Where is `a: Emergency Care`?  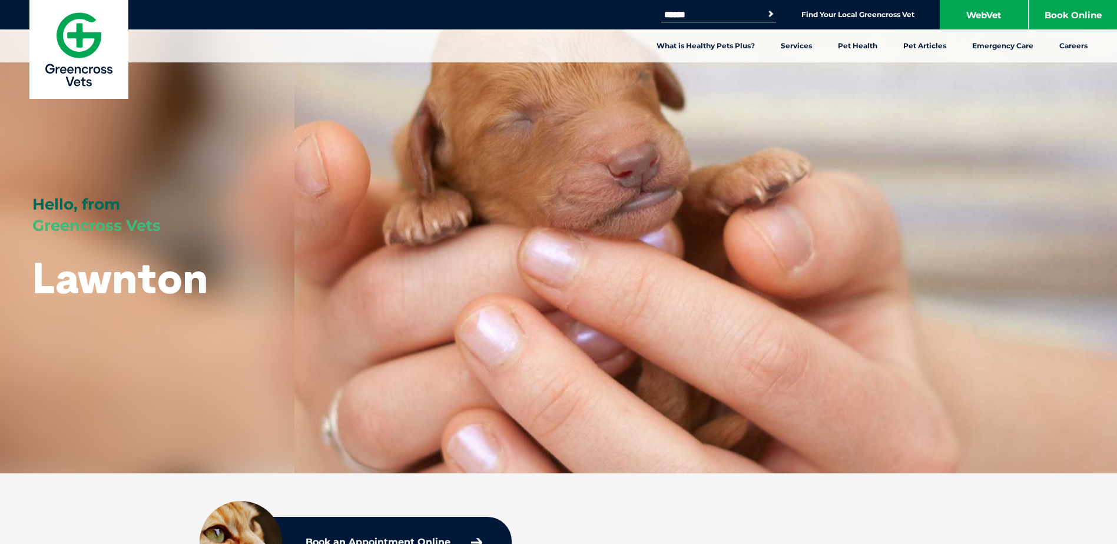
a: Emergency Care is located at coordinates (1002, 46).